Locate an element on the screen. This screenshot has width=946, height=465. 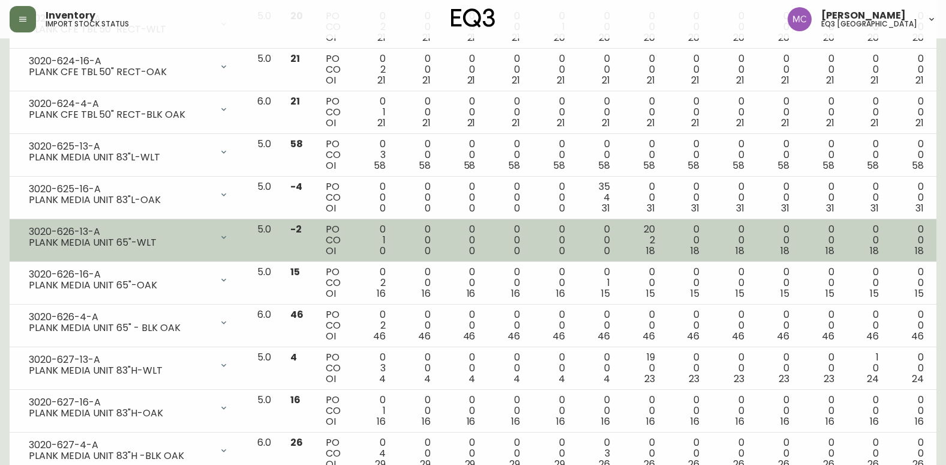
div: 35 4 is located at coordinates (597, 197).